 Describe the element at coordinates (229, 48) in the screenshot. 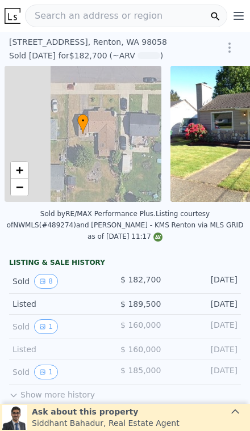

I see `button: Show Options` at that location.